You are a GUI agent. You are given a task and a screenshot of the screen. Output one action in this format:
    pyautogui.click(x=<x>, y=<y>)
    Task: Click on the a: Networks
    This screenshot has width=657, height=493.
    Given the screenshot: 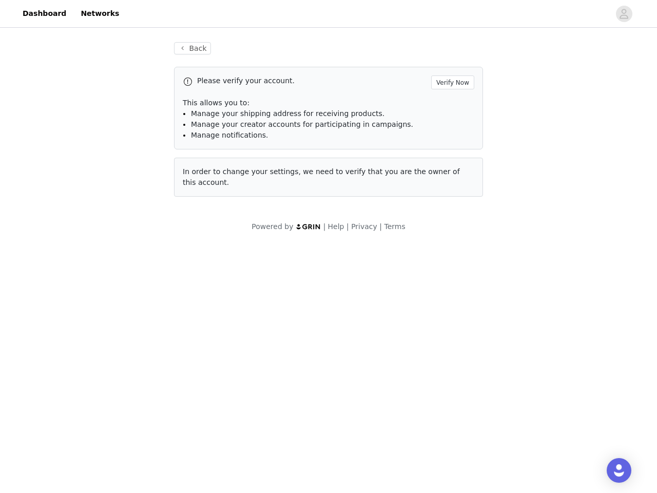 What is the action you would take?
    pyautogui.click(x=100, y=13)
    